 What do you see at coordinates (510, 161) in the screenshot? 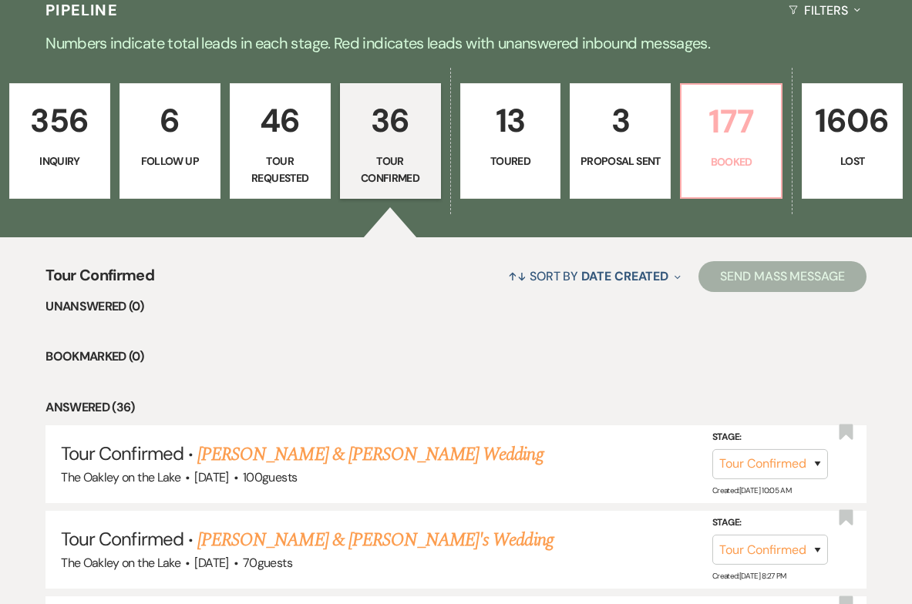
I see `p: Toured` at bounding box center [510, 161].